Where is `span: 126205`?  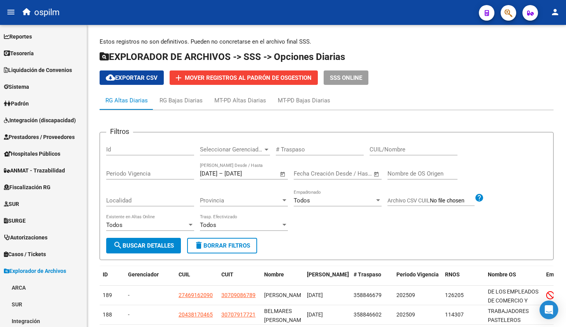 span: 126205 is located at coordinates (454, 295).